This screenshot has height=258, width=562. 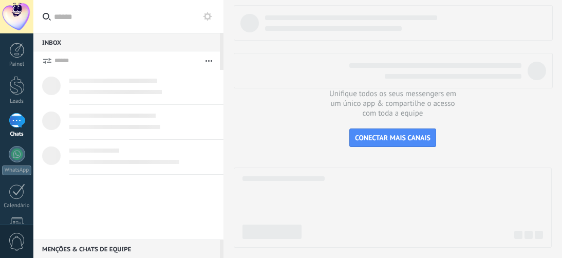 What do you see at coordinates (393, 138) in the screenshot?
I see `button: CONECTAR MAIS CANAIS` at bounding box center [393, 138].